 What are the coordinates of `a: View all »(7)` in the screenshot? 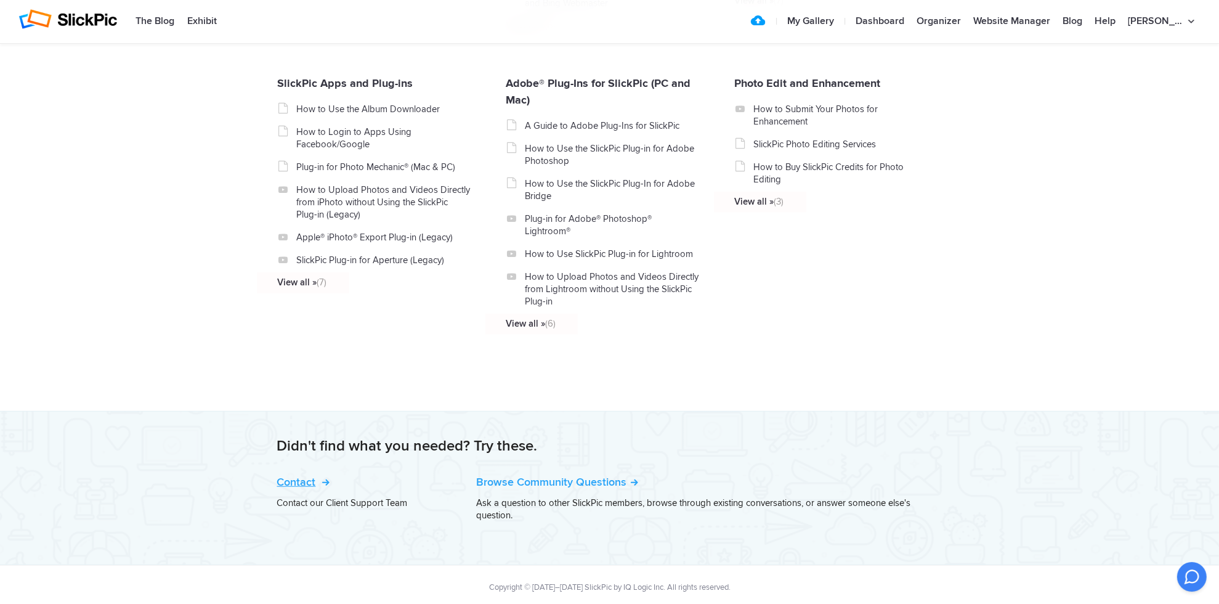 It's located at (364, 282).